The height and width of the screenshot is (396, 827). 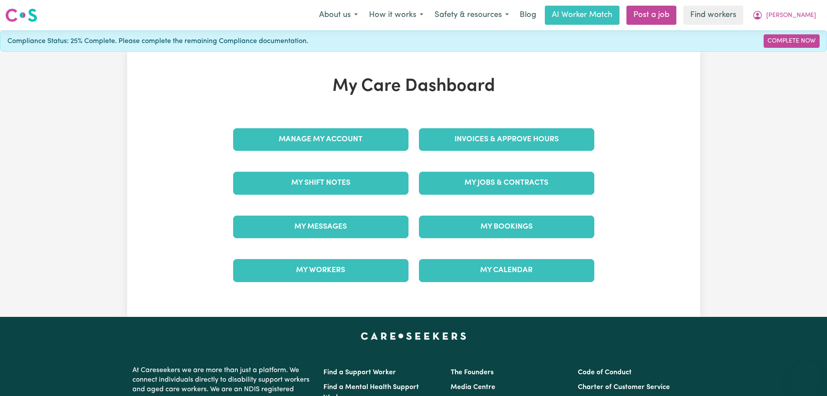 What do you see at coordinates (413, 336) in the screenshot?
I see `a: Careseekers home page` at bounding box center [413, 336].